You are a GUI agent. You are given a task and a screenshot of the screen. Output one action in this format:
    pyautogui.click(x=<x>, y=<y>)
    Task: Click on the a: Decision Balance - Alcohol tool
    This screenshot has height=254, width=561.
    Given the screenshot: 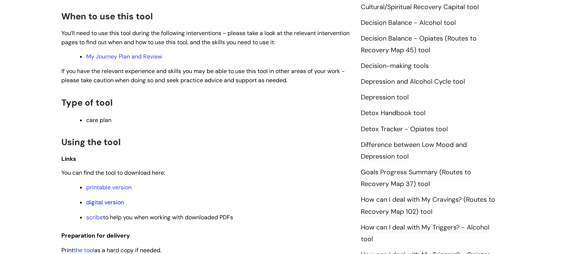 What is the action you would take?
    pyautogui.click(x=408, y=23)
    